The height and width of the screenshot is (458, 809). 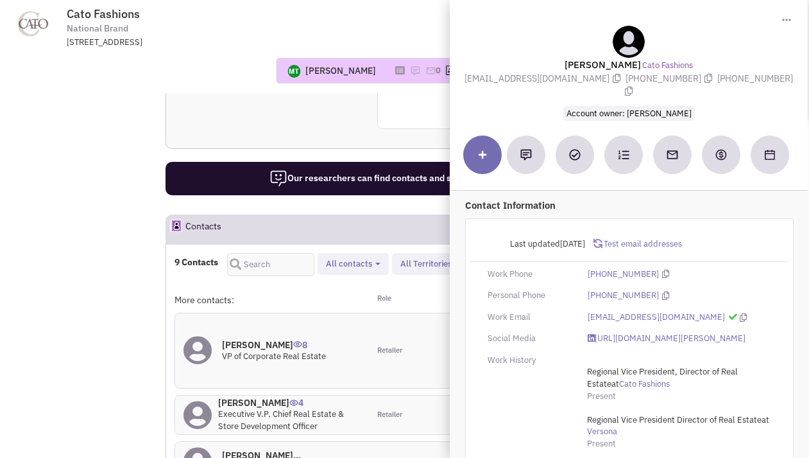 What do you see at coordinates (675, 419) in the screenshot?
I see `span: Regional Vice President Director of Real Estate` at bounding box center [675, 419].